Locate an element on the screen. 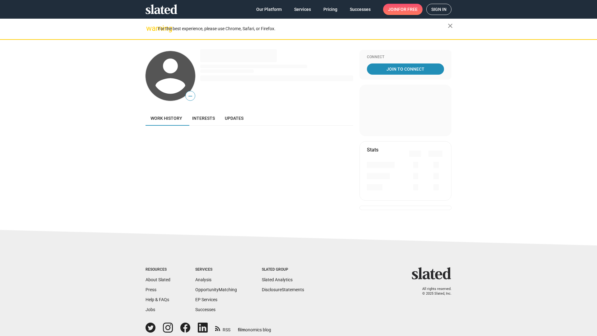 The width and height of the screenshot is (597, 336). a: Our Platform is located at coordinates (269, 9).